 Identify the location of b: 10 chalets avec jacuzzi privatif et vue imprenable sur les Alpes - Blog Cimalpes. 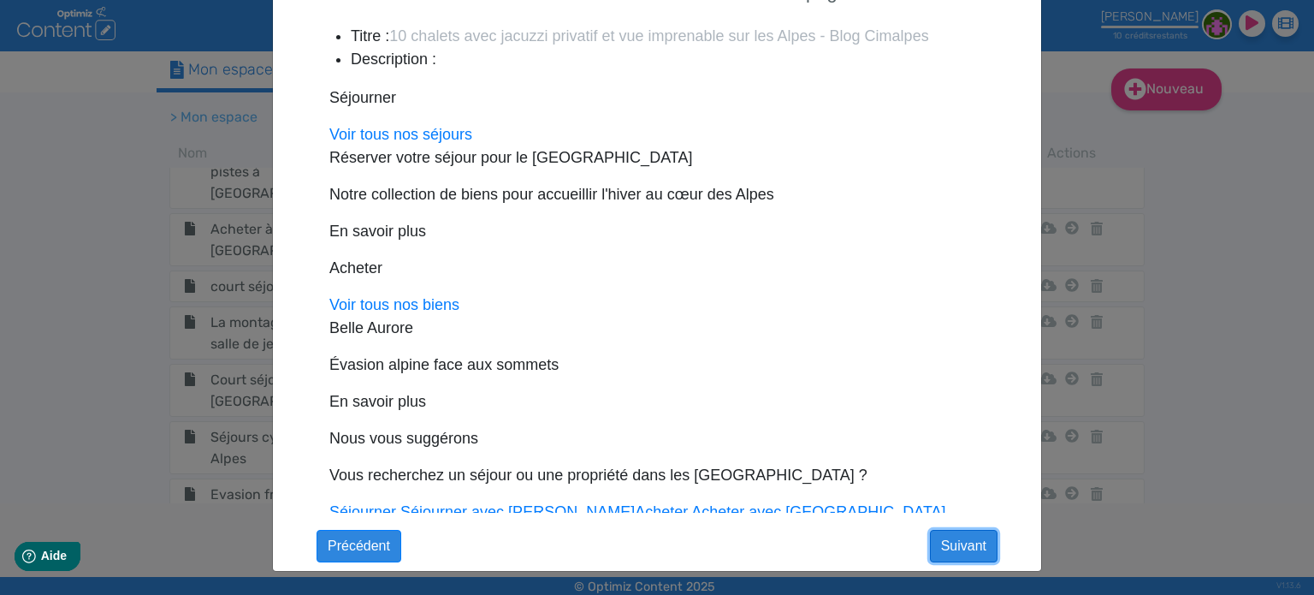
(659, 36).